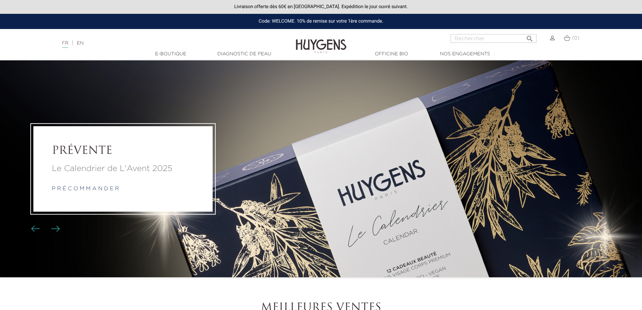 This screenshot has height=310, width=642. Describe the element at coordinates (493, 38) in the screenshot. I see `input: Rechercher` at that location.